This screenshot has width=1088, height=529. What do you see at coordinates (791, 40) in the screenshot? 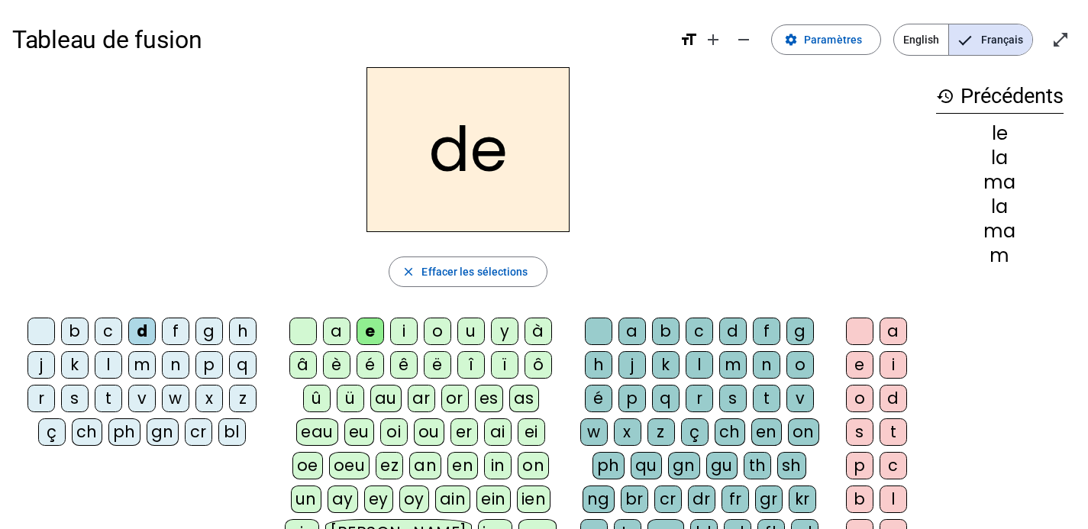
I see `mat-icon: settings` at bounding box center [791, 40].